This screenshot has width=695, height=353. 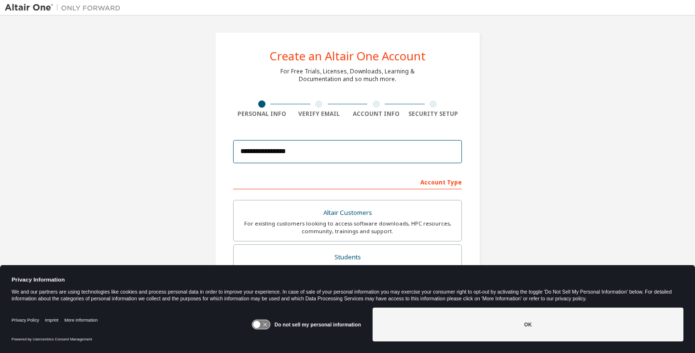 What do you see at coordinates (348, 257) in the screenshot?
I see `div: Students` at bounding box center [348, 257].